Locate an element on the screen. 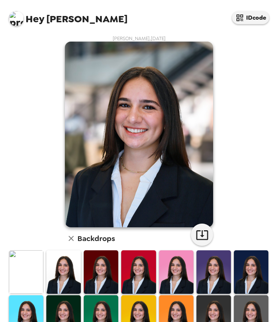 The width and height of the screenshot is (278, 322). img: Original is located at coordinates (26, 271).